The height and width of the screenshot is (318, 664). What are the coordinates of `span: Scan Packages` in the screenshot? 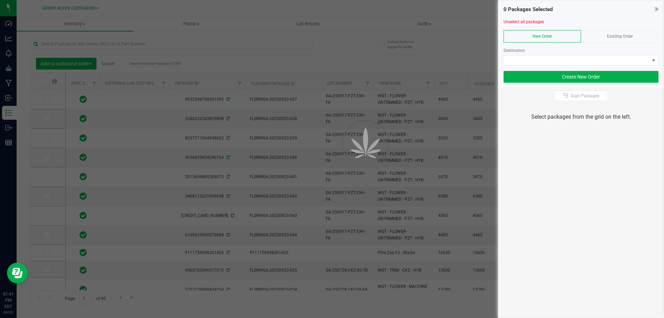 It's located at (585, 96).